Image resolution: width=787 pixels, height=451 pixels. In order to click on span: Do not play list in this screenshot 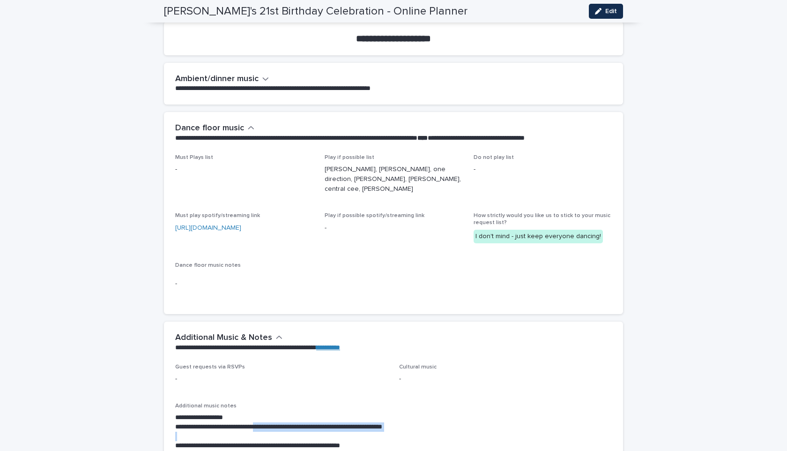, I will do `click(494, 157)`.